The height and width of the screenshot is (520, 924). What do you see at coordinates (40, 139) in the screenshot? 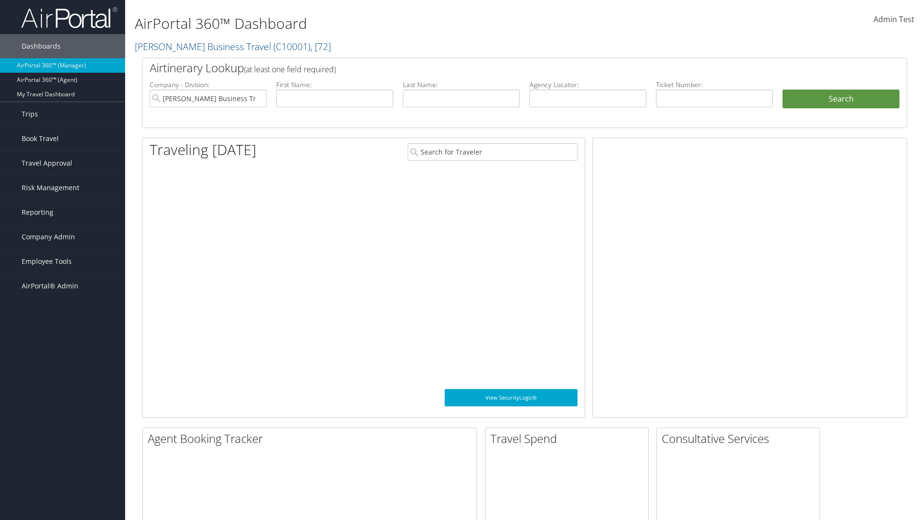
I see `span: Book Travel` at bounding box center [40, 139].